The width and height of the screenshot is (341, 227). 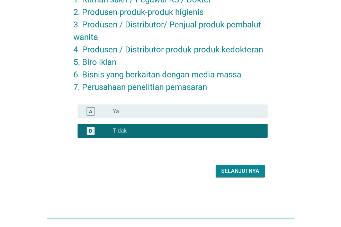 What do you see at coordinates (241, 171) in the screenshot?
I see `div: Selanjutnya` at bounding box center [241, 171].